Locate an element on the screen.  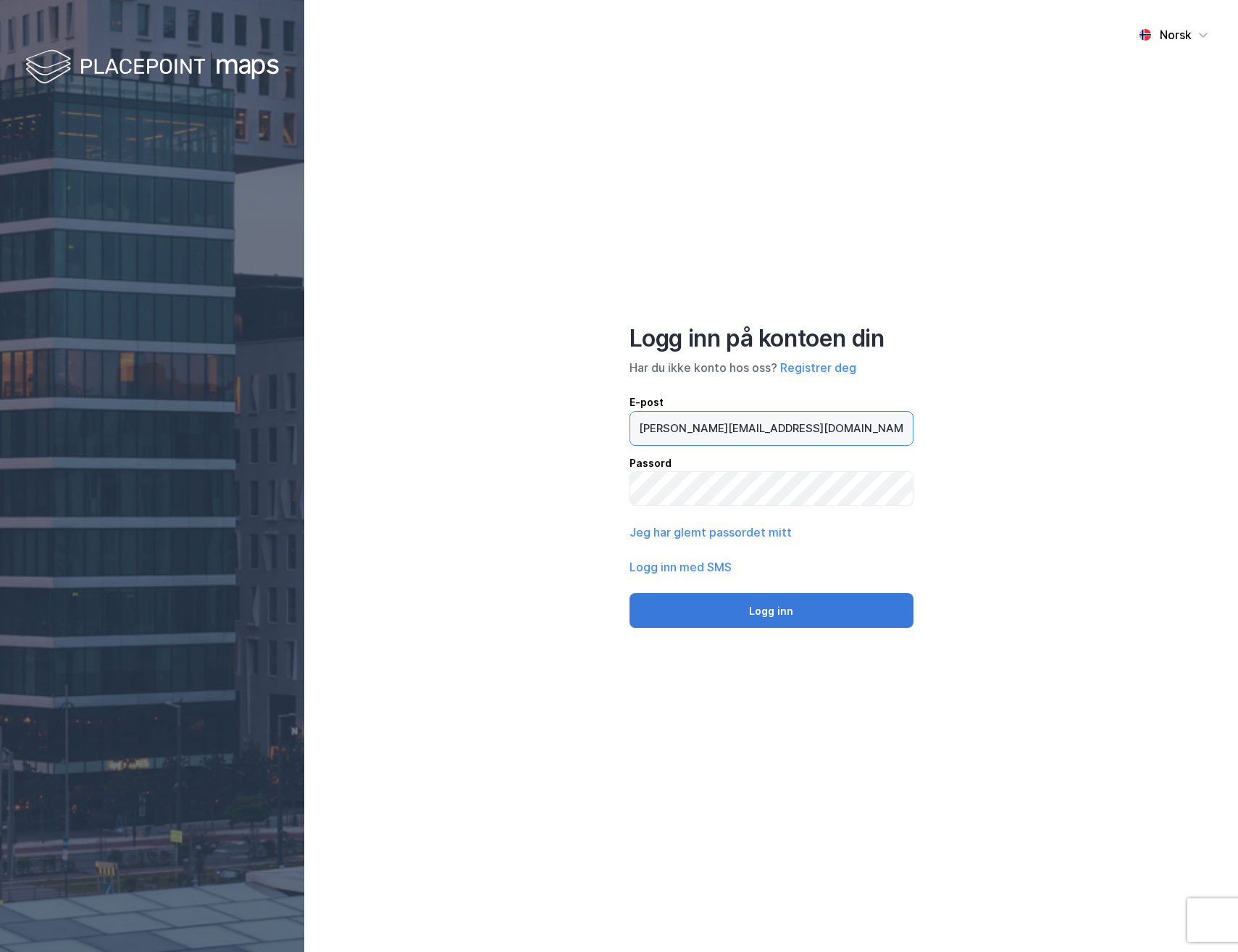
button: Logg inn is located at coordinates (772, 611).